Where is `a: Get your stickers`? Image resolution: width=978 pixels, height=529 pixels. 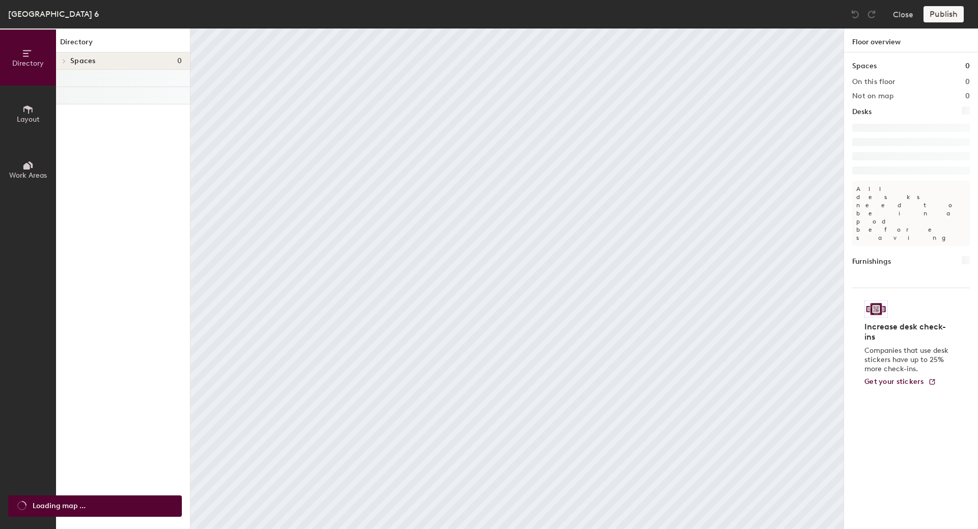 a: Get your stickers is located at coordinates (900, 382).